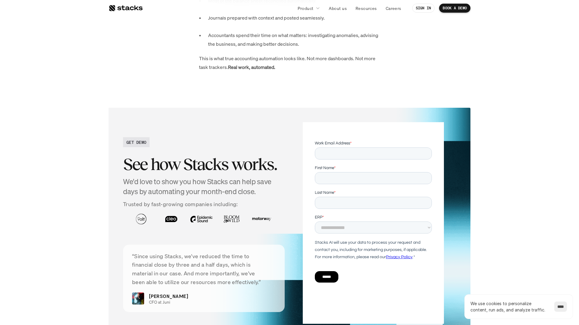  What do you see at coordinates (136, 142) in the screenshot?
I see `h2: GET DEMO` at bounding box center [136, 142].